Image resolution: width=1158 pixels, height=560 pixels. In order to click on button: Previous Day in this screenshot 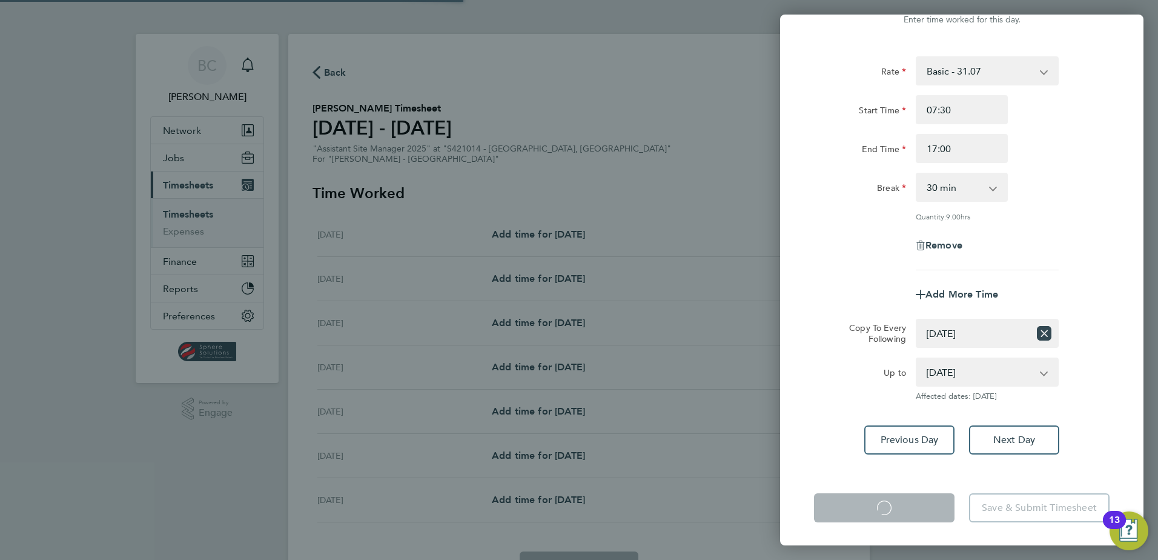, I will do `click(909, 440)`.